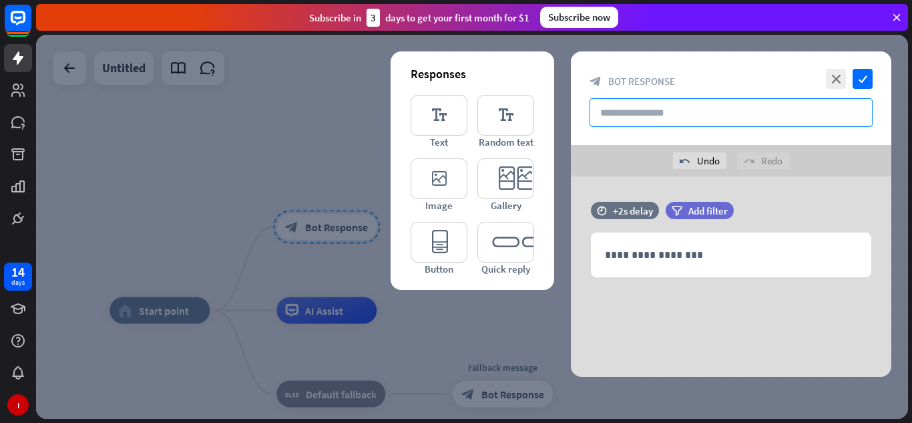  What do you see at coordinates (373, 17) in the screenshot?
I see `div: 3` at bounding box center [373, 17].